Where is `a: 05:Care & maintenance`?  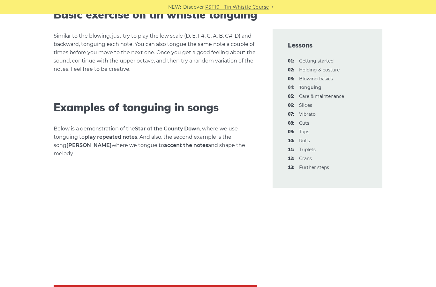 a: 05:Care & maintenance is located at coordinates (322, 96).